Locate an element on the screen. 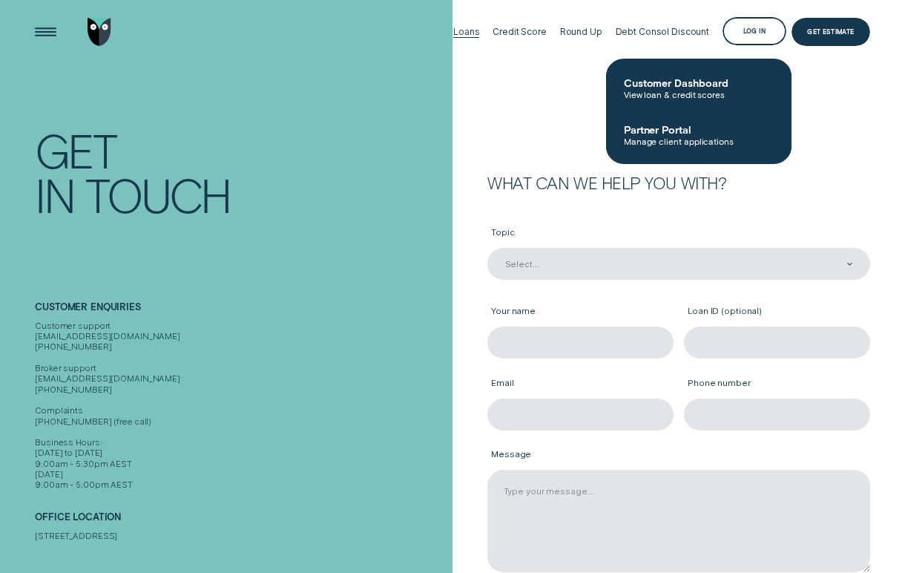  button: Open Menu is located at coordinates (45, 32).